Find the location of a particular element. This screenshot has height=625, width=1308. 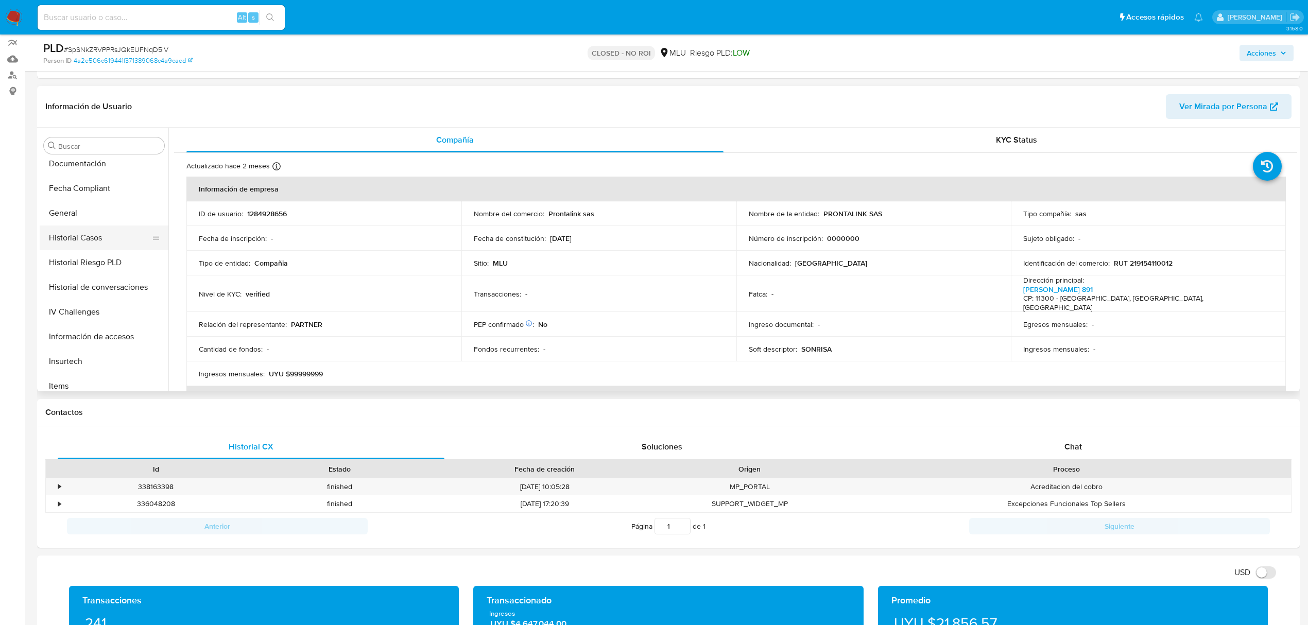

div: MP_PORTAL is located at coordinates (749, 486).